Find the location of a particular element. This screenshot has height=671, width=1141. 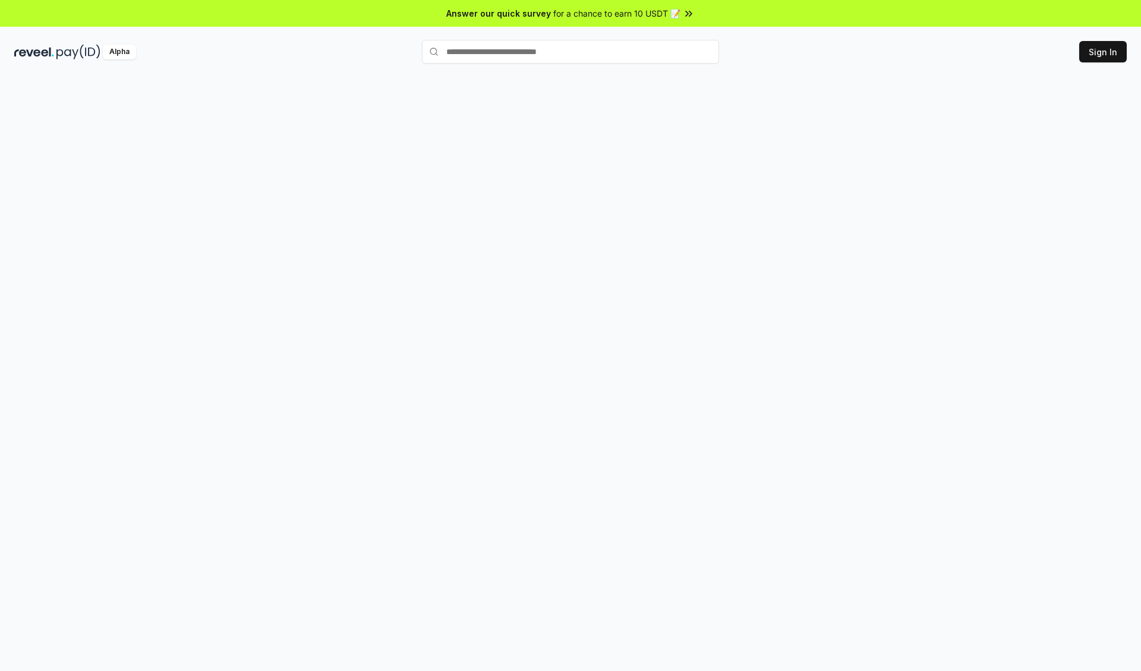

span: for a chance to earn 10 USDT 📝 is located at coordinates (617, 13).